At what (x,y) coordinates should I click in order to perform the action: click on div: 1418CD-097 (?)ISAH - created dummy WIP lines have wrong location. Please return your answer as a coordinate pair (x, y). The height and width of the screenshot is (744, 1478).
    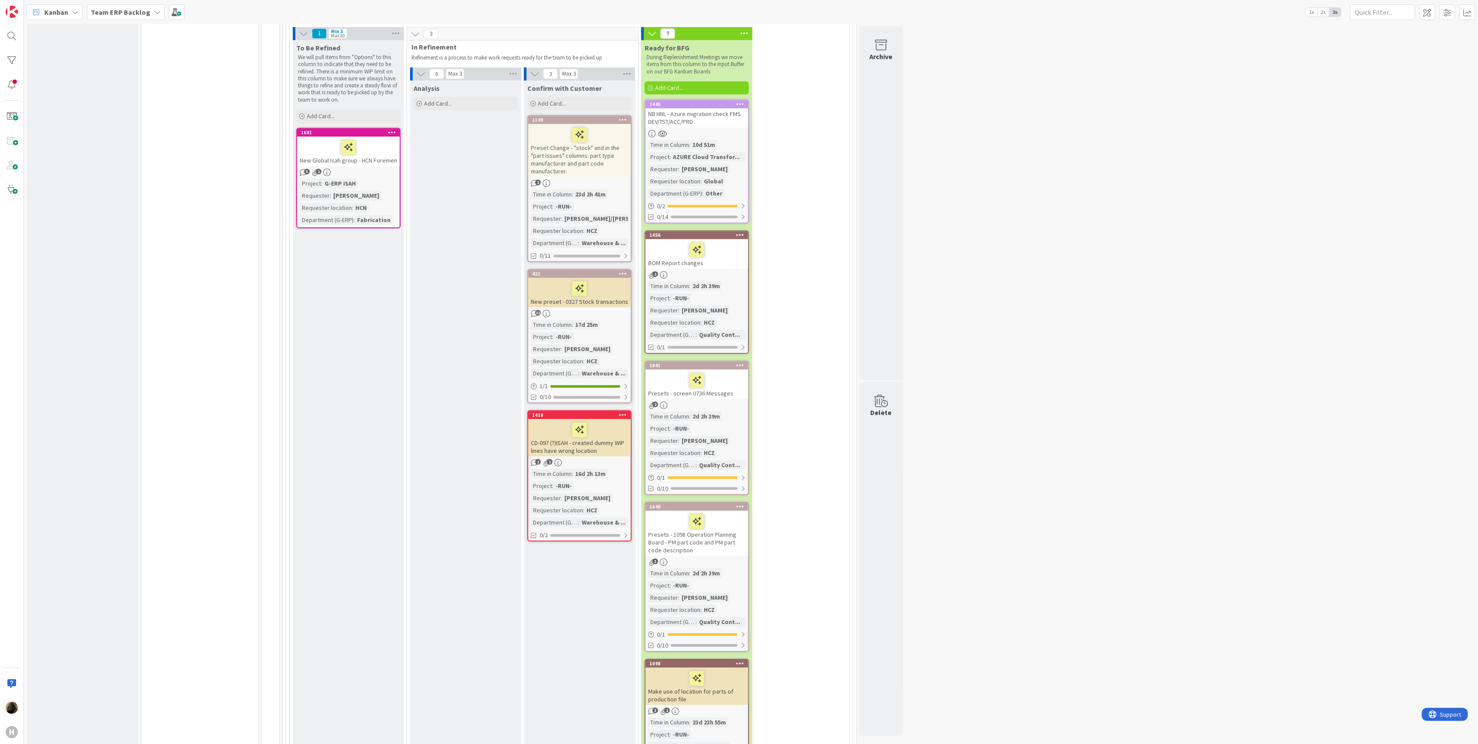
    Looking at the image, I should click on (580, 434).